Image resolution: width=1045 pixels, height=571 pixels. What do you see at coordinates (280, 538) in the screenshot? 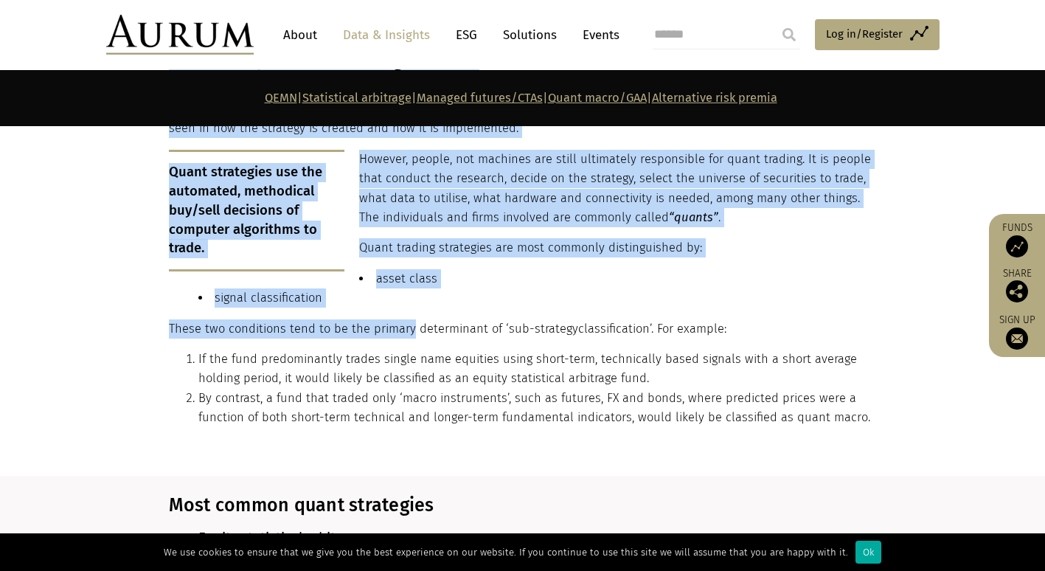
I see `b: Equity statistical arbitrage` at bounding box center [280, 538].